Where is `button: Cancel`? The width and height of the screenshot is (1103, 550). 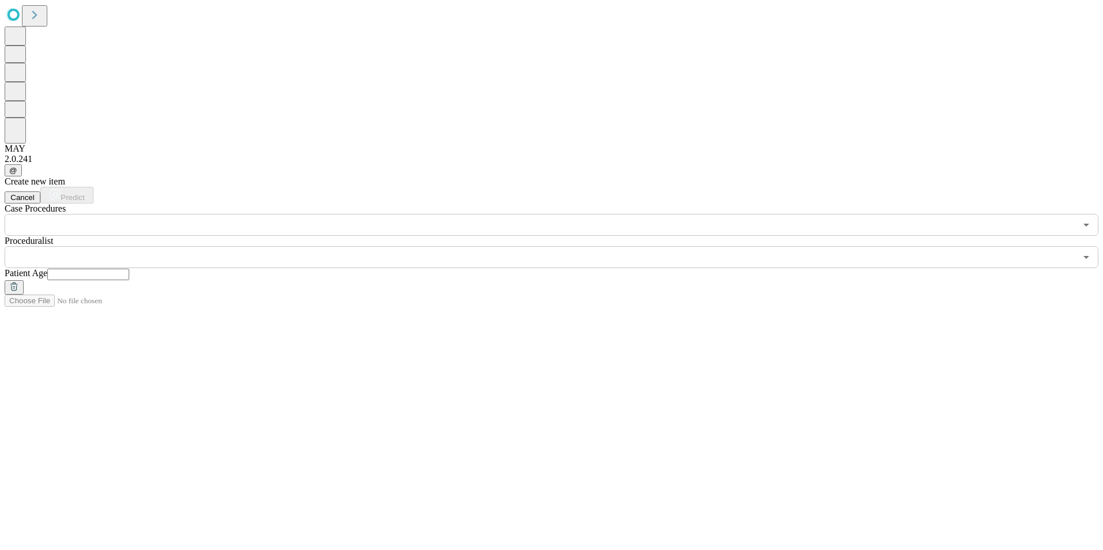 button: Cancel is located at coordinates (22, 197).